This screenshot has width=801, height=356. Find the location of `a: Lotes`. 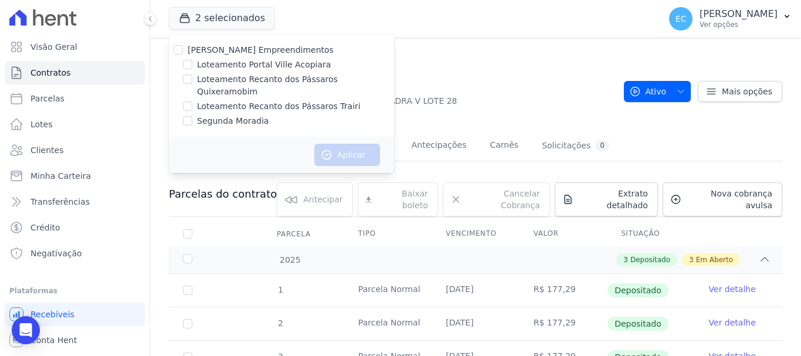

a: Lotes is located at coordinates (74, 124).